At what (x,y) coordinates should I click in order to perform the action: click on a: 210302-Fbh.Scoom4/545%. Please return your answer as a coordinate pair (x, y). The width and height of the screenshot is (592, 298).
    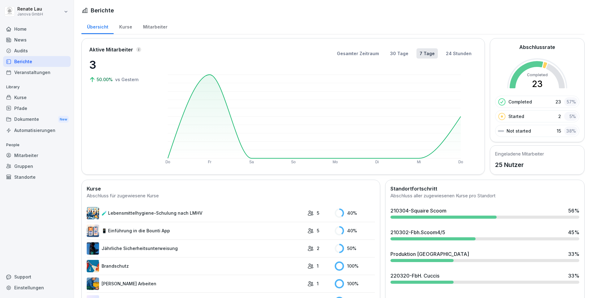
    Looking at the image, I should click on (485, 234).